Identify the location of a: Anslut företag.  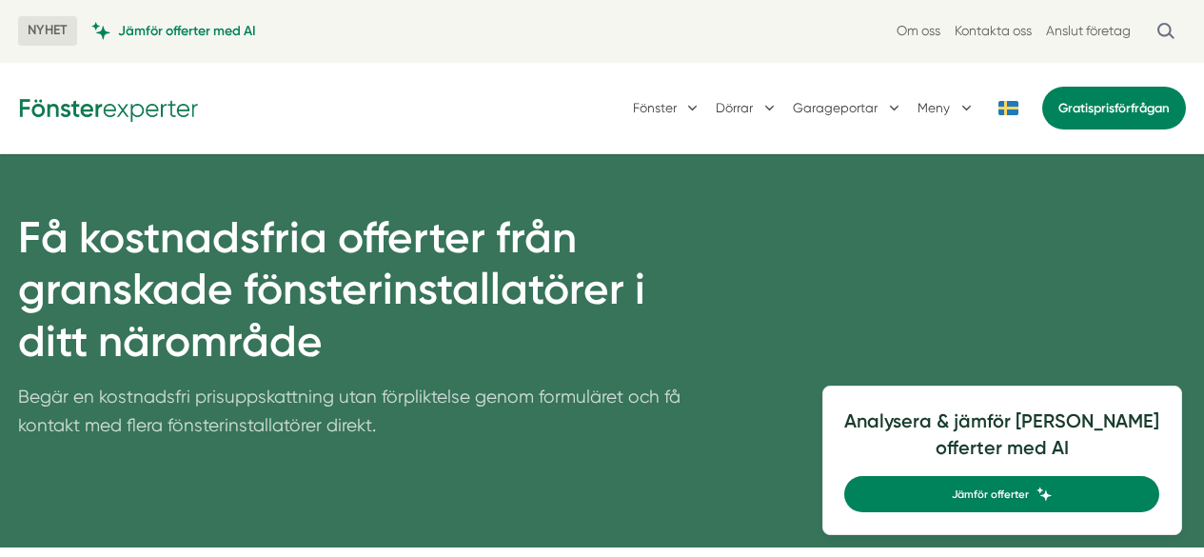
(1088, 30).